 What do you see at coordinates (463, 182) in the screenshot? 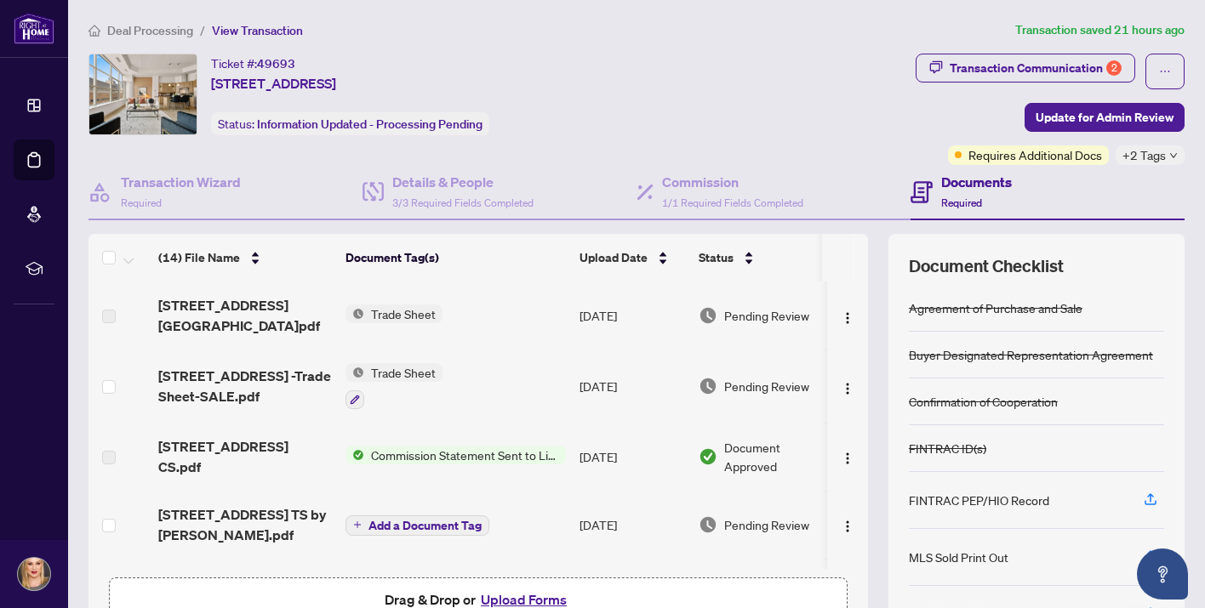
I see `h4: Details & People` at bounding box center [463, 182].